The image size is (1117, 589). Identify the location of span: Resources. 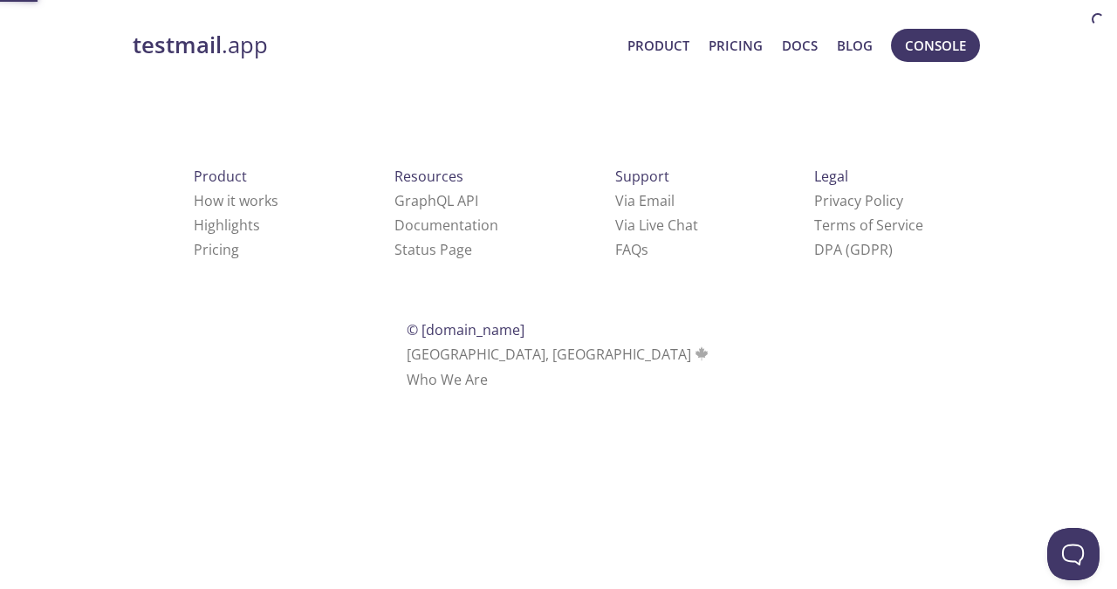
(428, 176).